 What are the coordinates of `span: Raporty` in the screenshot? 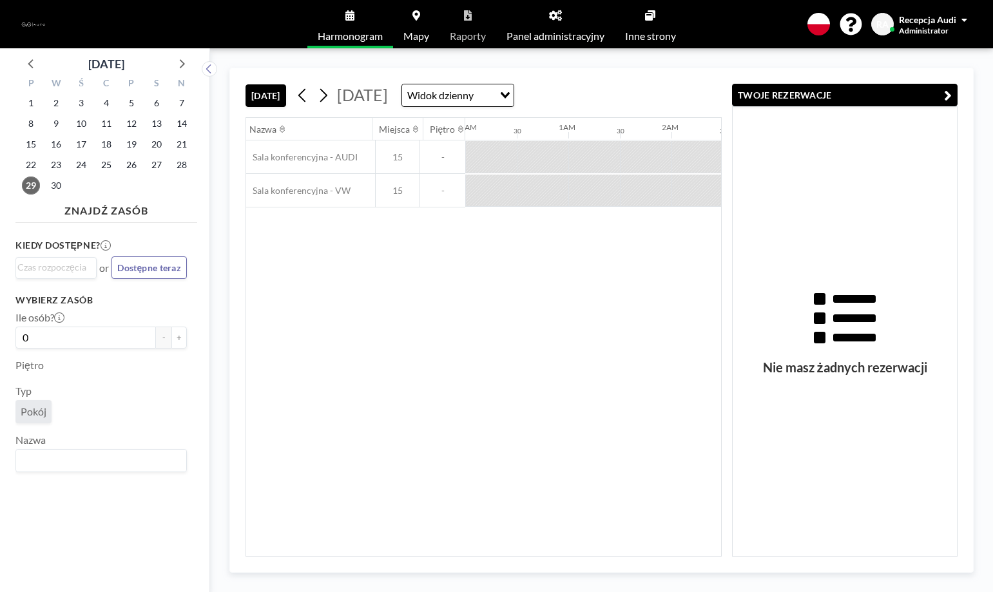 It's located at (468, 36).